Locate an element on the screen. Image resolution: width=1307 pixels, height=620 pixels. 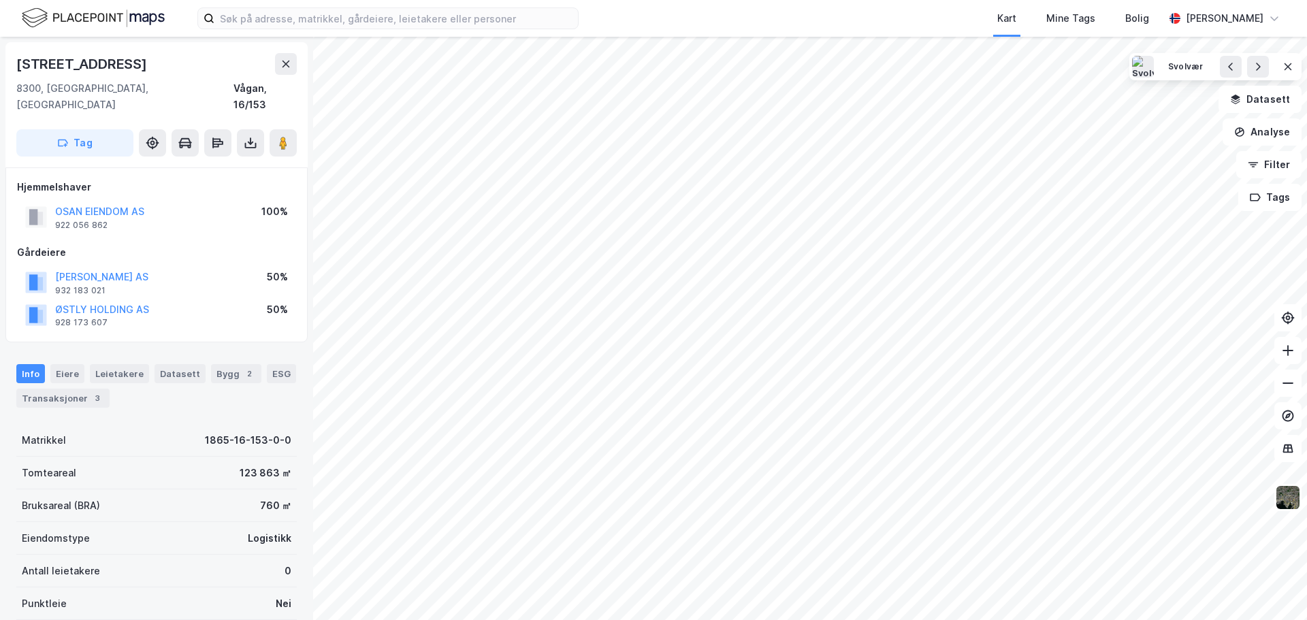
div: Hjemmelshaver is located at coordinates (157, 187).